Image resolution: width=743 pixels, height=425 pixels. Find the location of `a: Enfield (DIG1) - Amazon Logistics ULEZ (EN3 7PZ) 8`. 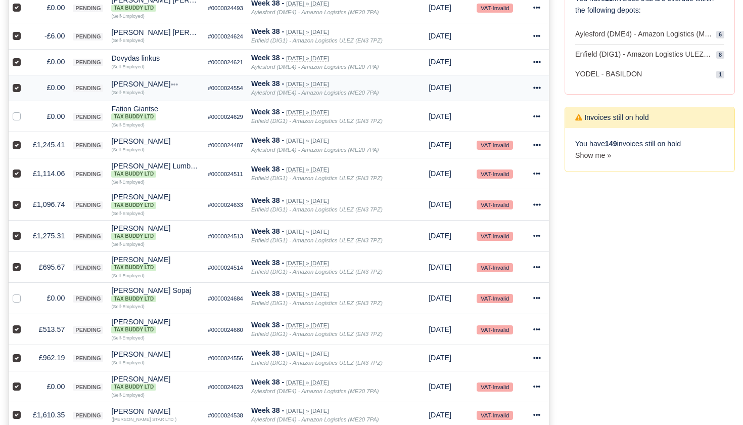

a: Enfield (DIG1) - Amazon Logistics ULEZ (EN3 7PZ) 8 is located at coordinates (650, 55).